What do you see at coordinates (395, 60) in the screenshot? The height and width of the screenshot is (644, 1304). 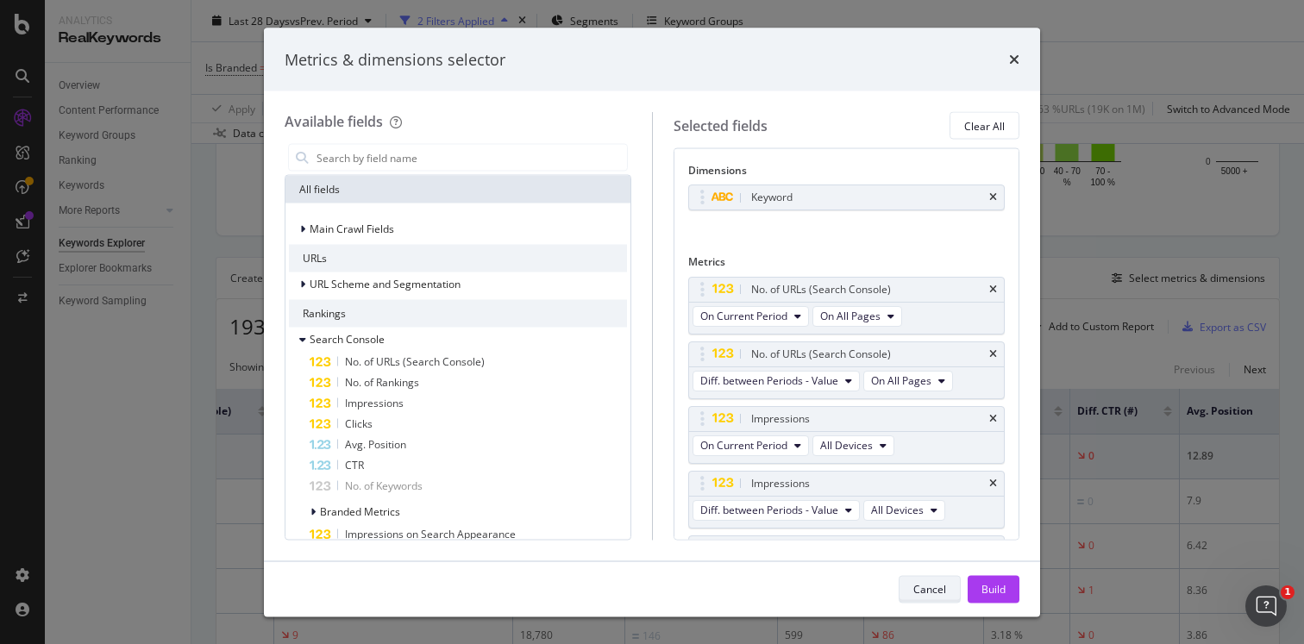 I see `div: Metrics & dimensions selector` at bounding box center [395, 60].